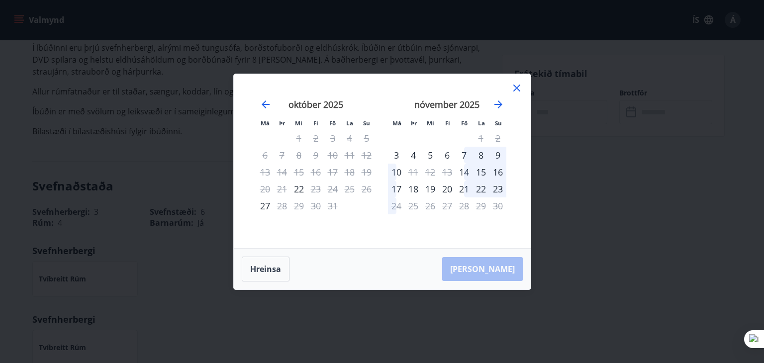  Describe the element at coordinates (350, 172) in the screenshot. I see `td: Not available. laugardagur, 18. október 2025` at that location.